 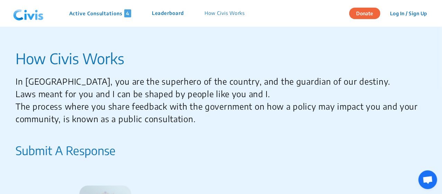 I want to click on img: navlogo.png, so click(x=28, y=14).